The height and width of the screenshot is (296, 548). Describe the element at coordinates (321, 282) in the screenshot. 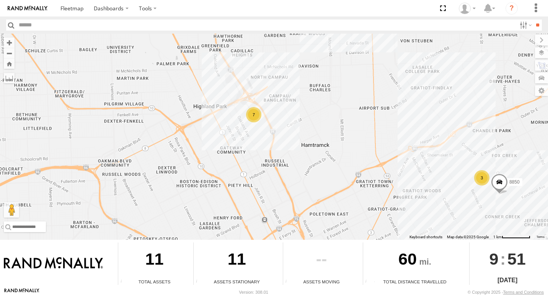

I see `div: Assets Moving` at that location.